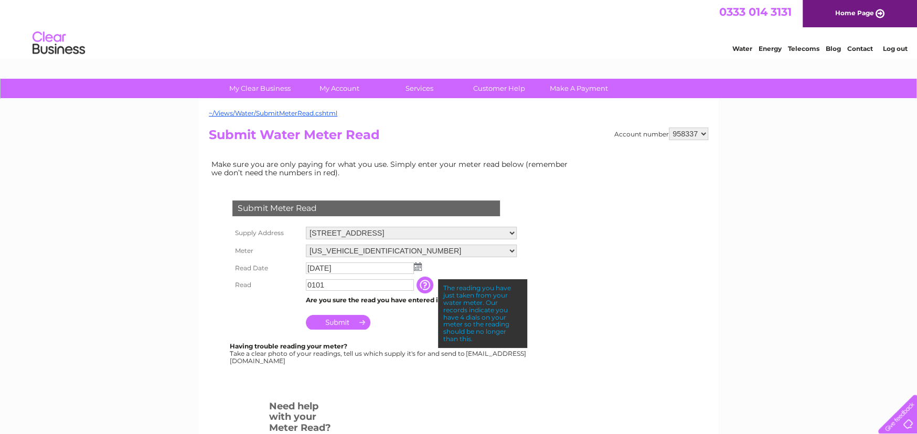 The height and width of the screenshot is (434, 917). I want to click on a: Blog, so click(833, 48).